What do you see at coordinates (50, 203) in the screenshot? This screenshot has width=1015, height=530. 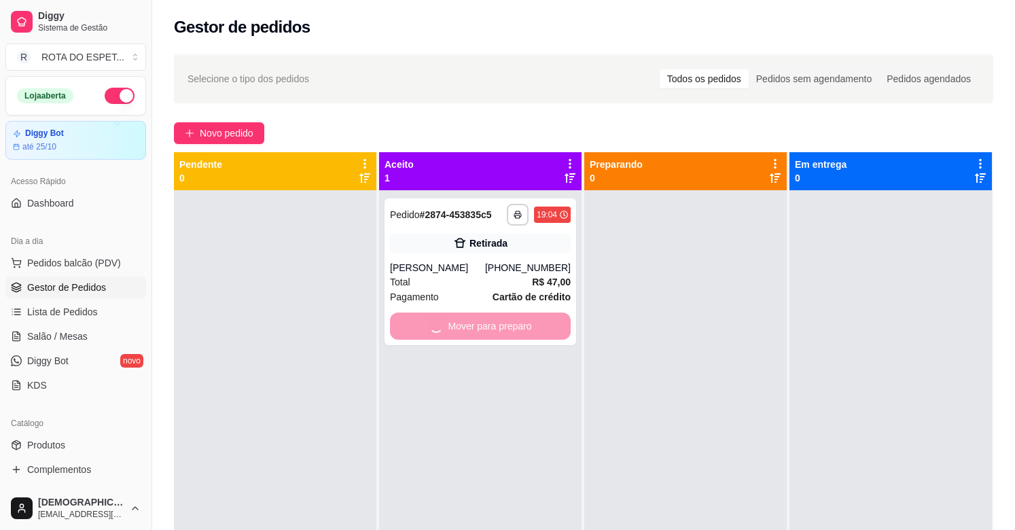 I see `span: Dashboard` at bounding box center [50, 203].